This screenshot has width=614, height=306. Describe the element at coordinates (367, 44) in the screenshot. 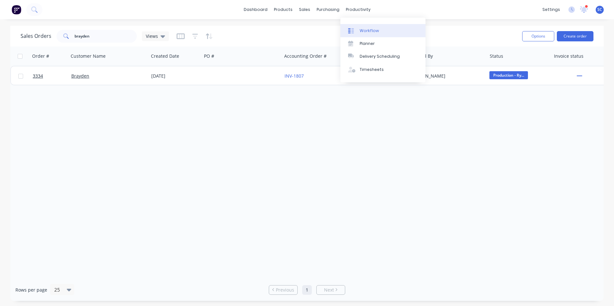

I see `div: Planner` at that location.